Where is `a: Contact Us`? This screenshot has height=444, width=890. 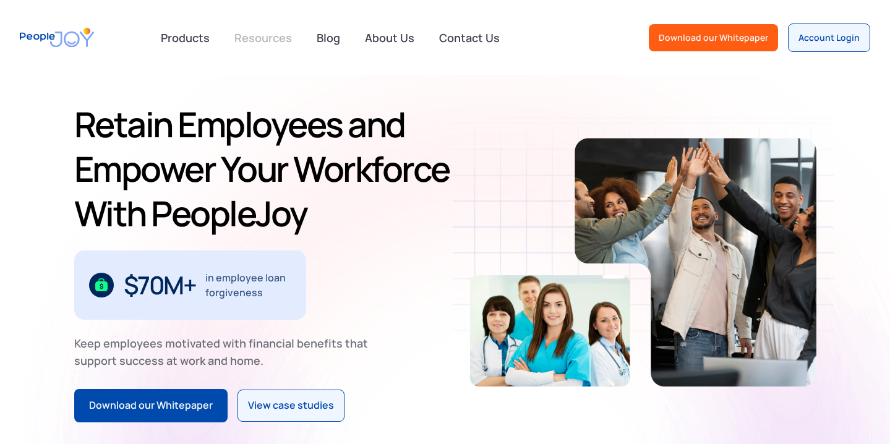 a: Contact Us is located at coordinates (470, 38).